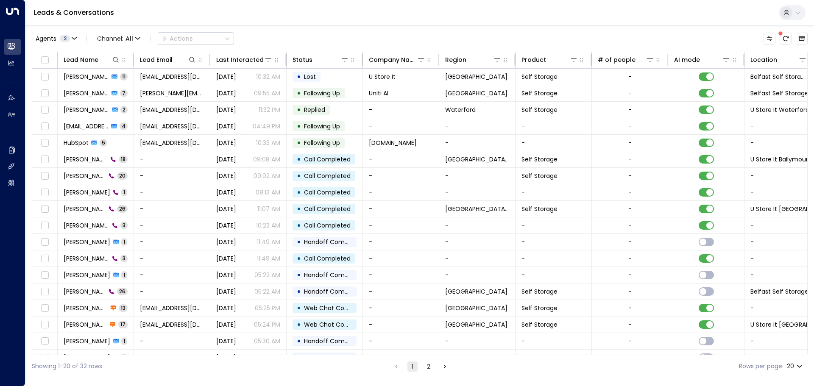  I want to click on p: 05:25 PM, so click(267, 308).